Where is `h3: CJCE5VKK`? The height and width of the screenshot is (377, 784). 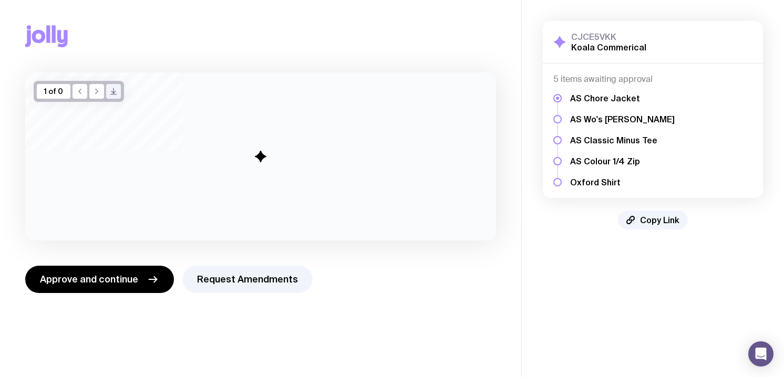 h3: CJCE5VKK is located at coordinates (609, 37).